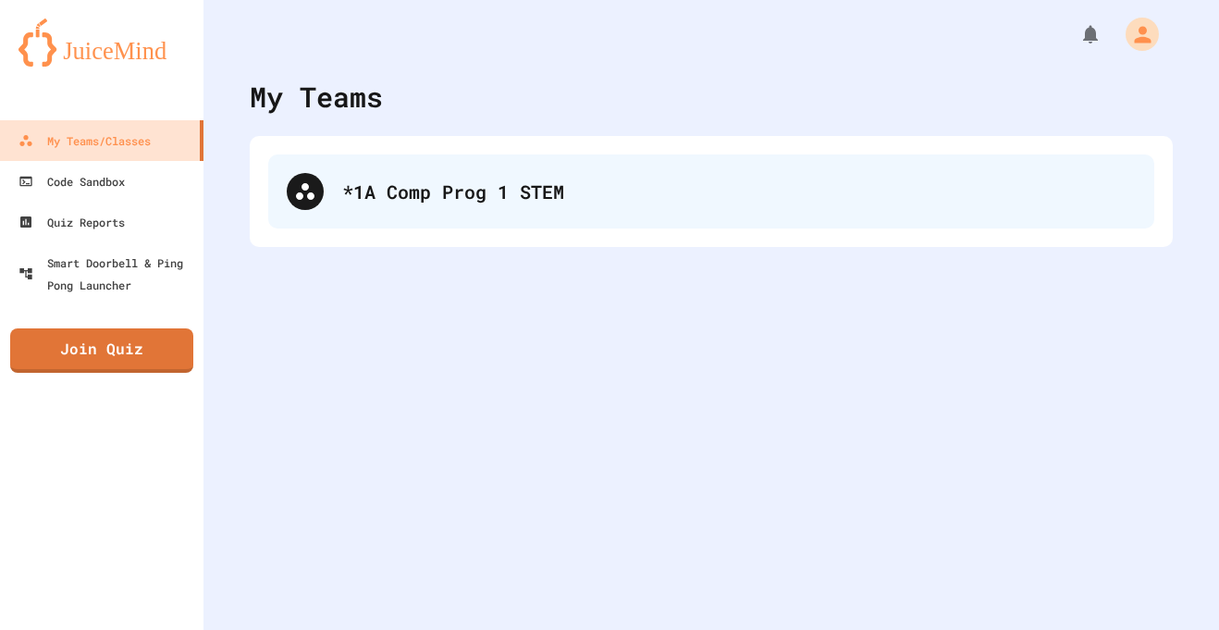  I want to click on div: My Teams/Classes, so click(84, 141).